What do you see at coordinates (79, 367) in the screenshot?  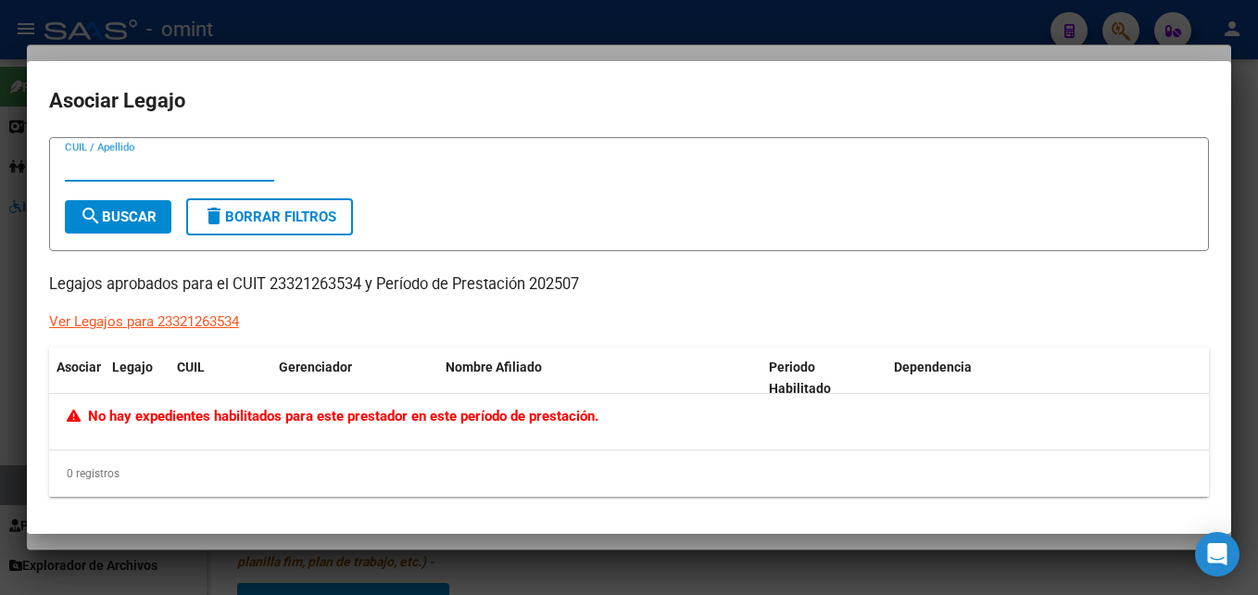 I see `span: Asociar` at bounding box center [79, 367].